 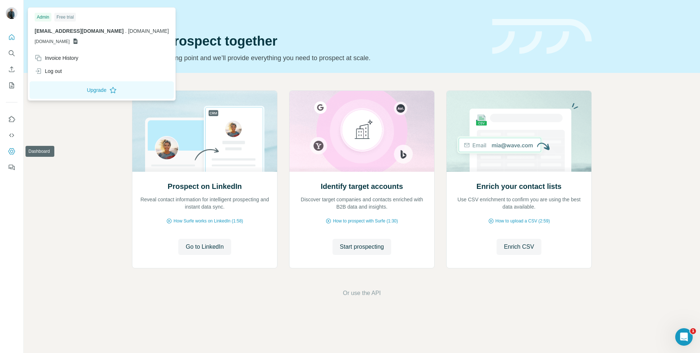 I want to click on span: Enrich CSV, so click(x=519, y=247).